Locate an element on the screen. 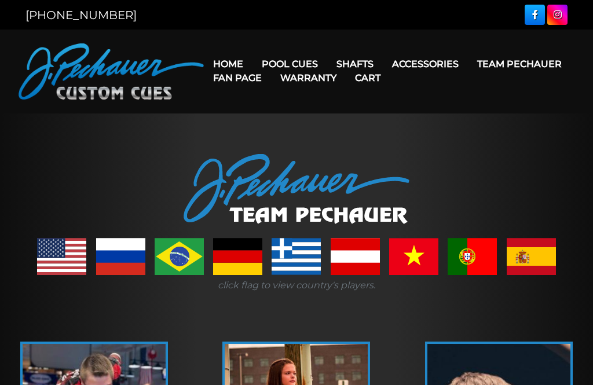 This screenshot has height=385, width=593. a: Fan Page is located at coordinates (238, 78).